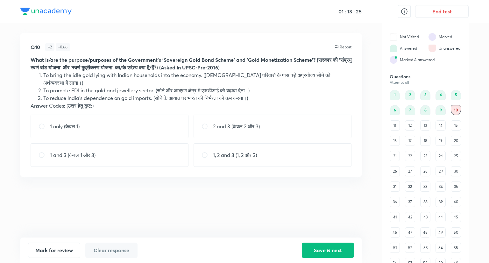 The image size is (489, 263). I want to click on div: 52, so click(410, 248).